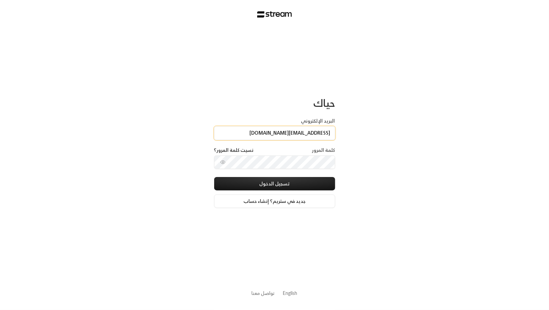 The height and width of the screenshot is (310, 549). What do you see at coordinates (223, 162) in the screenshot?
I see `button: toggle password visibility` at bounding box center [223, 162].